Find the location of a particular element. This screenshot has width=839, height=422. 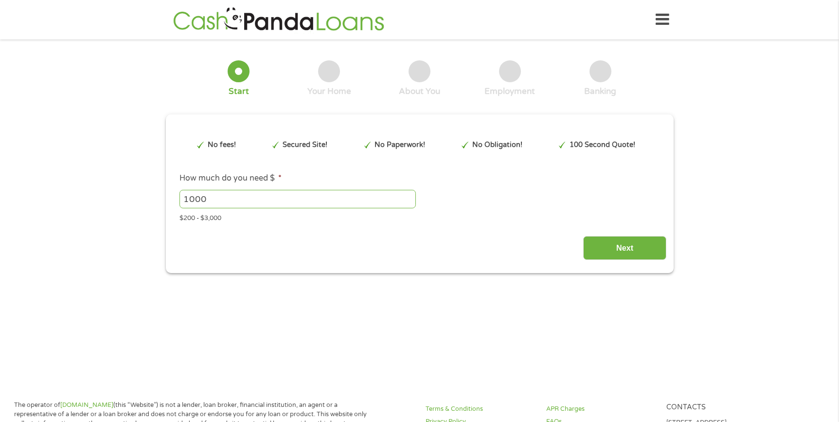

p: No fees! is located at coordinates (222, 145).